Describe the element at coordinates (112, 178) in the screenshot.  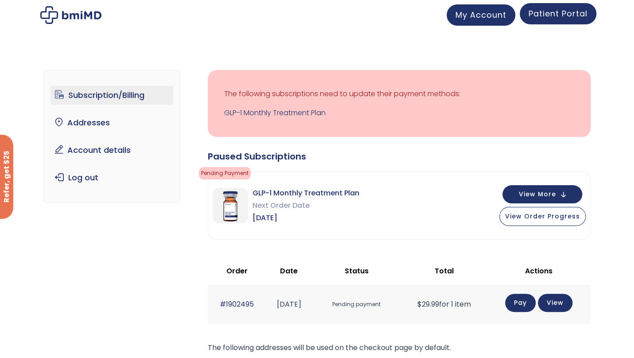
I see `a: Log out` at that location.